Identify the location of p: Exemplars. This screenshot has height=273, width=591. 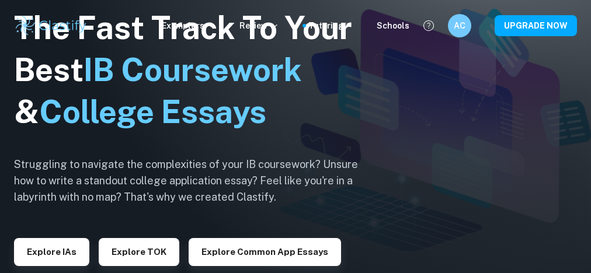
(189, 26).